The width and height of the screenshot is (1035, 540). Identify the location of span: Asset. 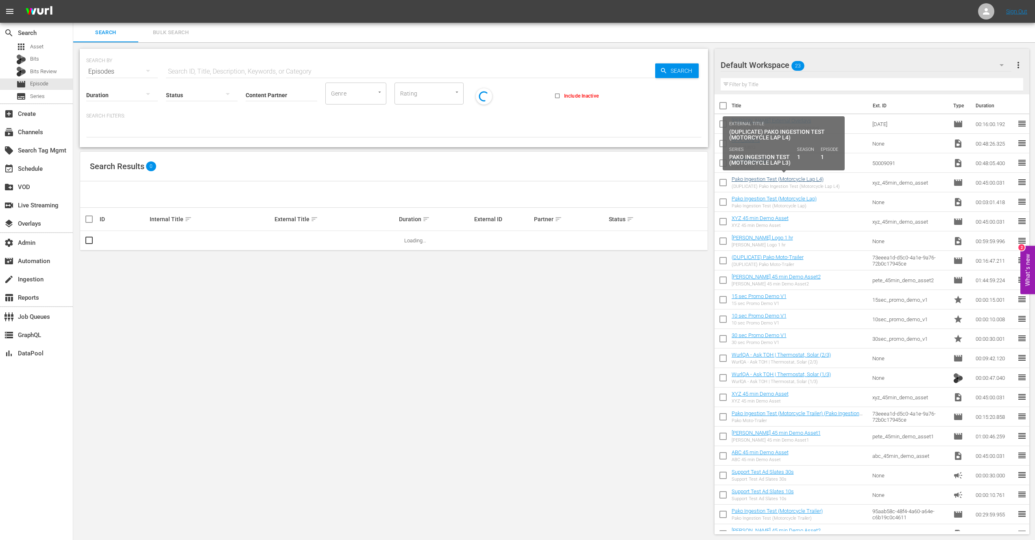
(37, 47).